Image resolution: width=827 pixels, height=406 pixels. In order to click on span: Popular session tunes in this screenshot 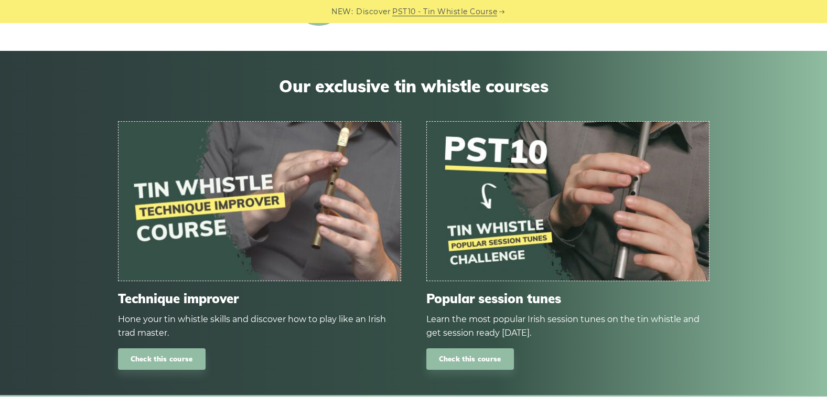, I will do `click(568, 299)`.